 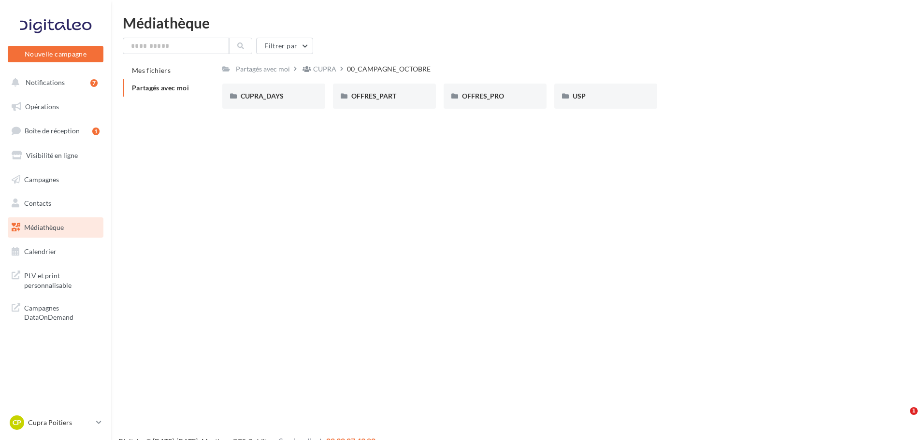 I want to click on span: PLV et print personnalisable, so click(x=62, y=279).